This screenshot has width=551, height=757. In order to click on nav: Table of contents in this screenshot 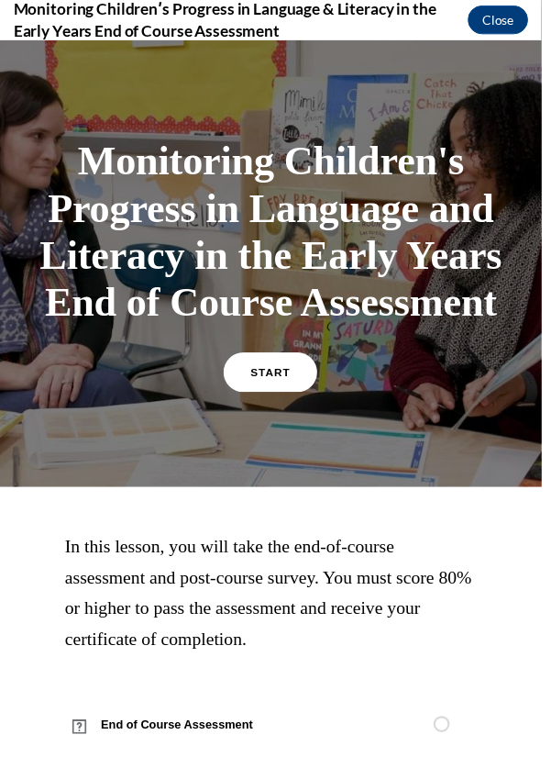, I will do `click(275, 696)`.